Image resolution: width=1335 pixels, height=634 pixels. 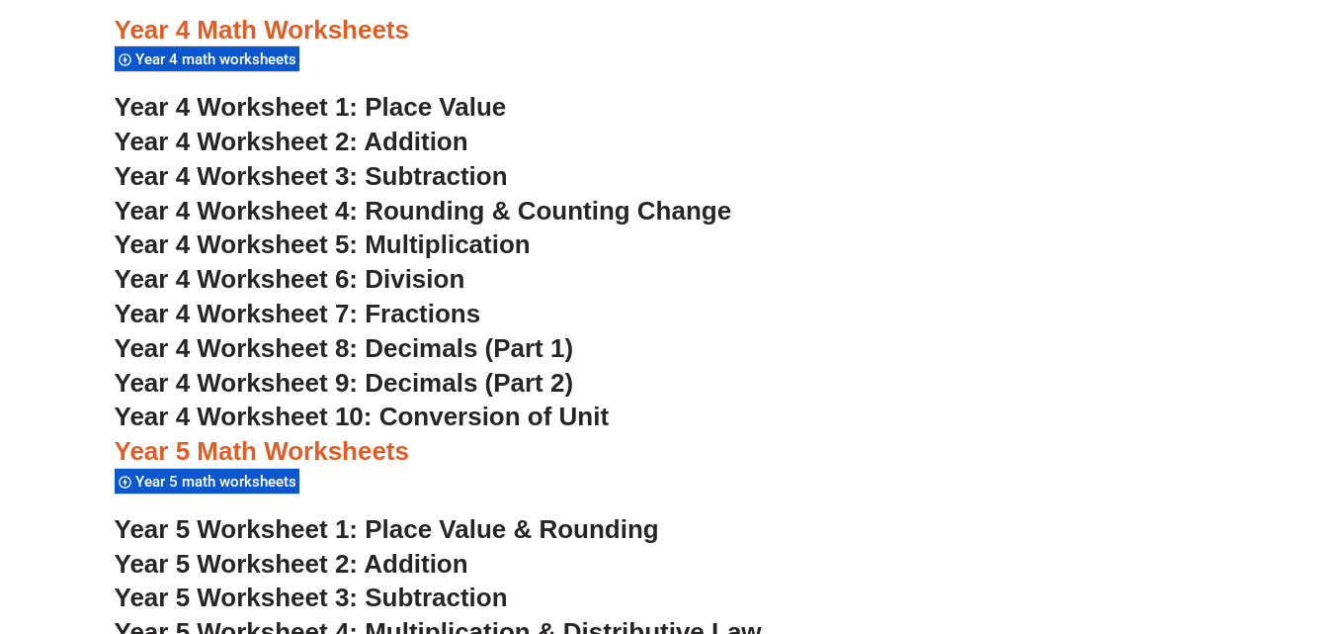 I want to click on span: Year 4 Worksheet 4: Rounding & Counting Change, so click(x=423, y=211).